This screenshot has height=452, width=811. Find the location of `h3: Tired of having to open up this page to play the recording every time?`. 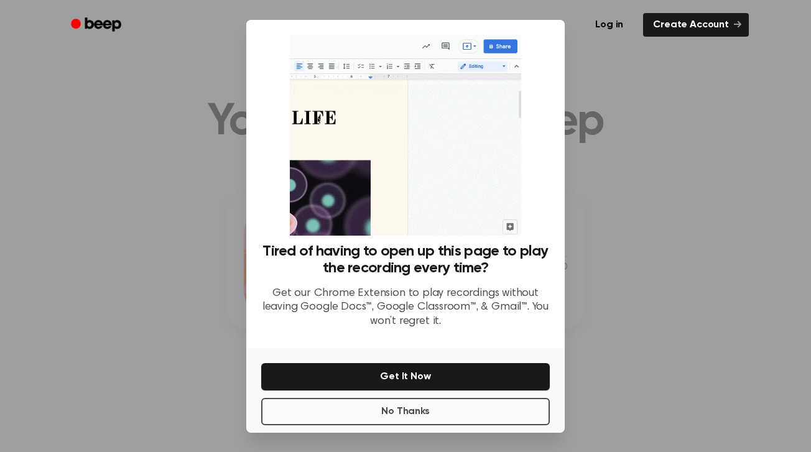

h3: Tired of having to open up this page to play the recording every time? is located at coordinates (405, 260).